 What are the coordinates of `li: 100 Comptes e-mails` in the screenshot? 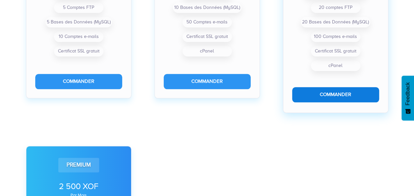 It's located at (336, 37).